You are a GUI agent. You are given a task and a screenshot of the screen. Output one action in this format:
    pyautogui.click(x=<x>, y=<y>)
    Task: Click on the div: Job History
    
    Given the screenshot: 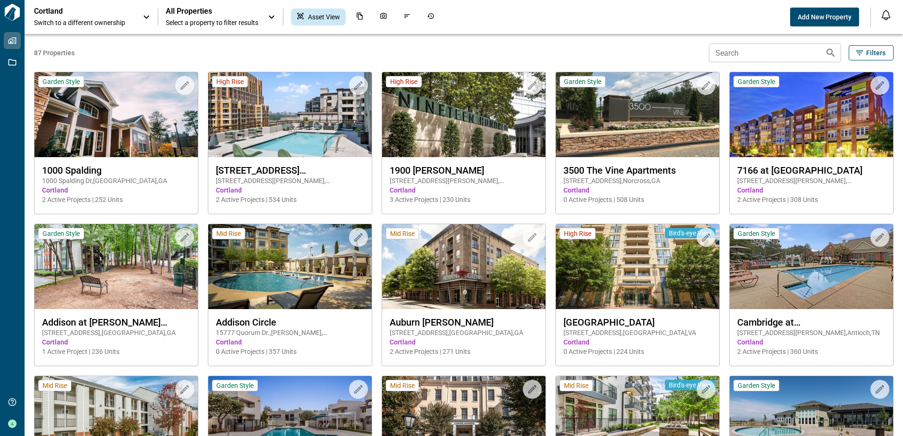 What is the action you would take?
    pyautogui.click(x=430, y=17)
    